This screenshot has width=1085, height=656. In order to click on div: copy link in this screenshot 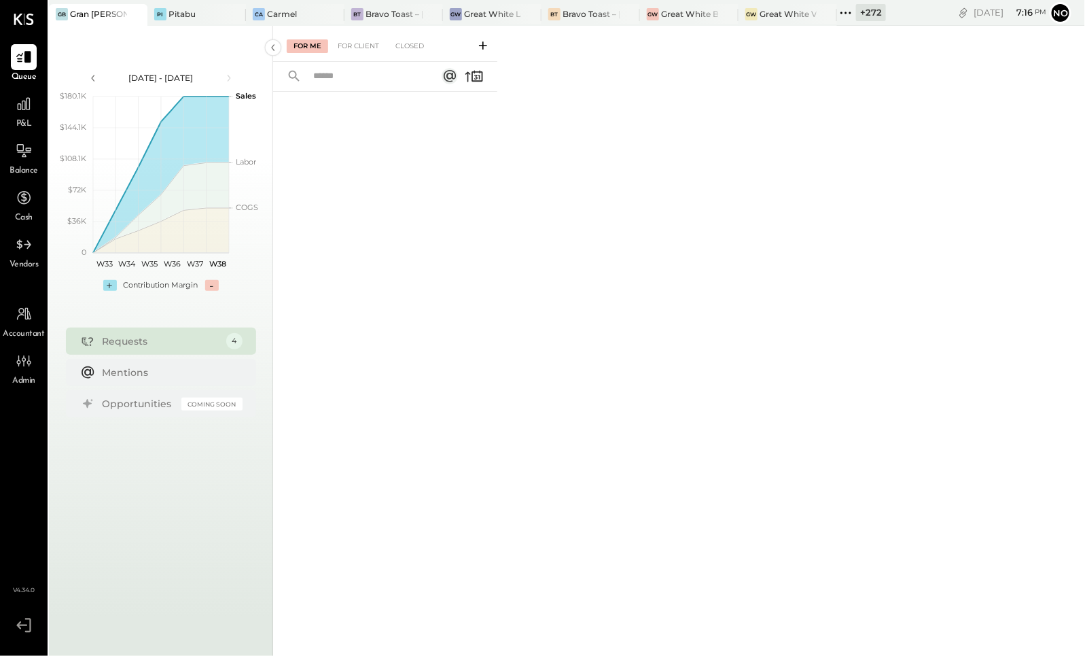, I will do `click(963, 12)`.